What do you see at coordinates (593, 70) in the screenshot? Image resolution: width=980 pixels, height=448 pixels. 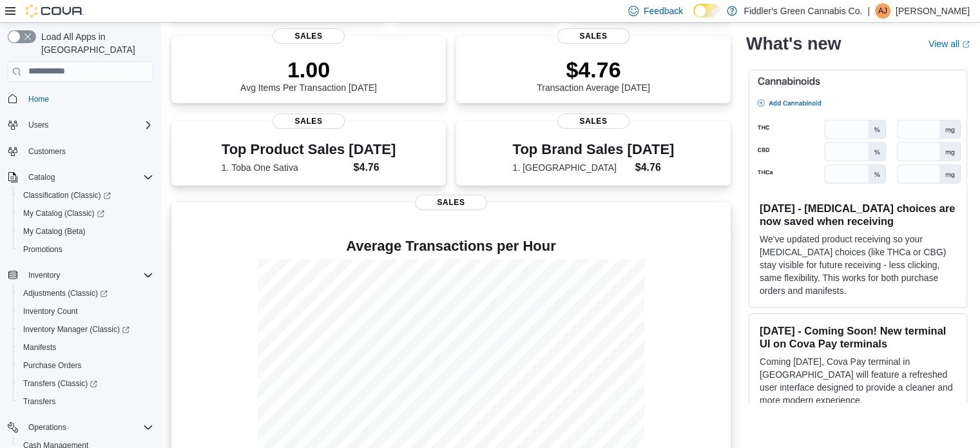 I see `p: $4.76` at bounding box center [593, 70].